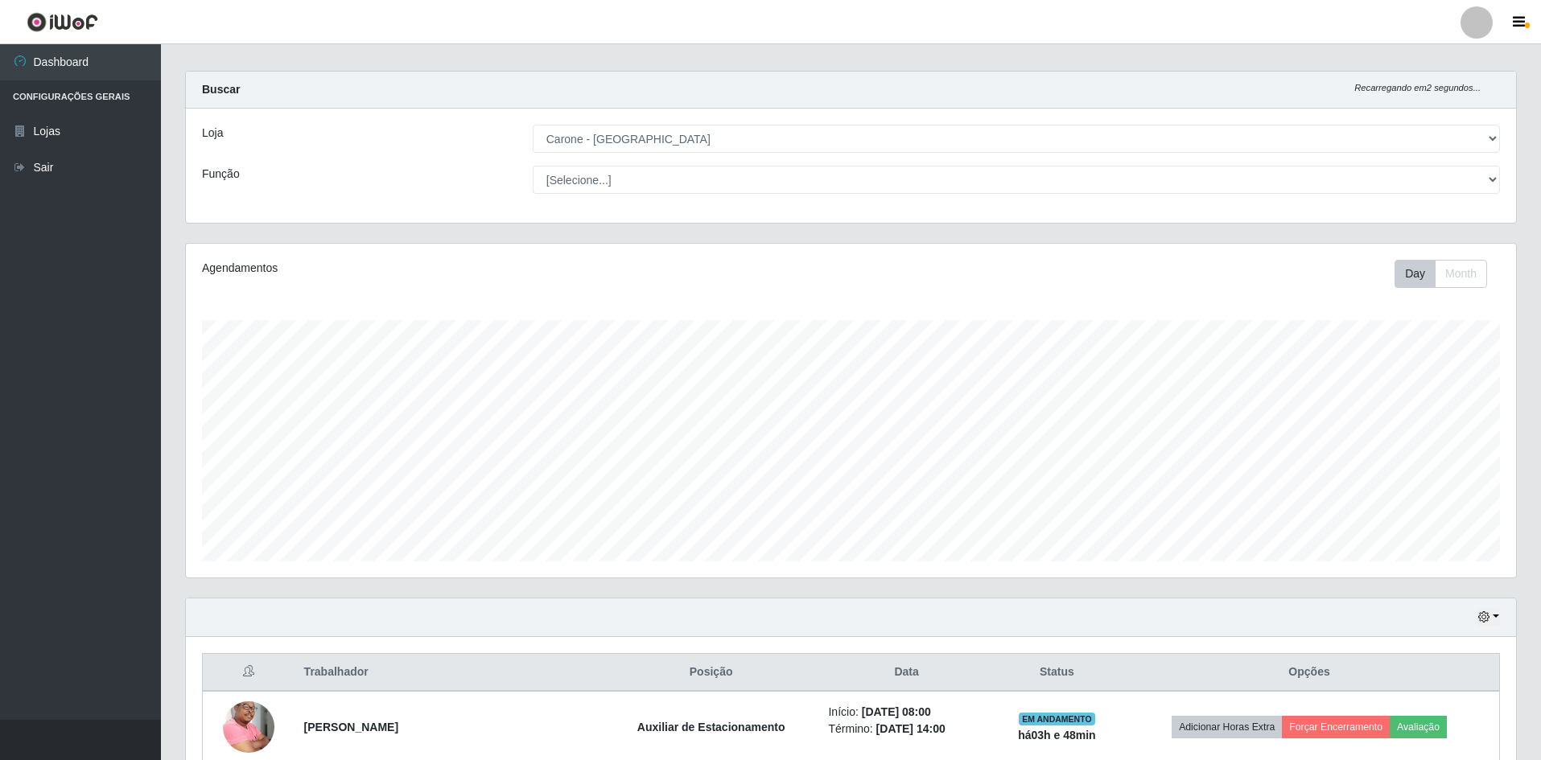 The height and width of the screenshot is (760, 1541). Describe the element at coordinates (449, 673) in the screenshot. I see `th: Trabalhador` at that location.